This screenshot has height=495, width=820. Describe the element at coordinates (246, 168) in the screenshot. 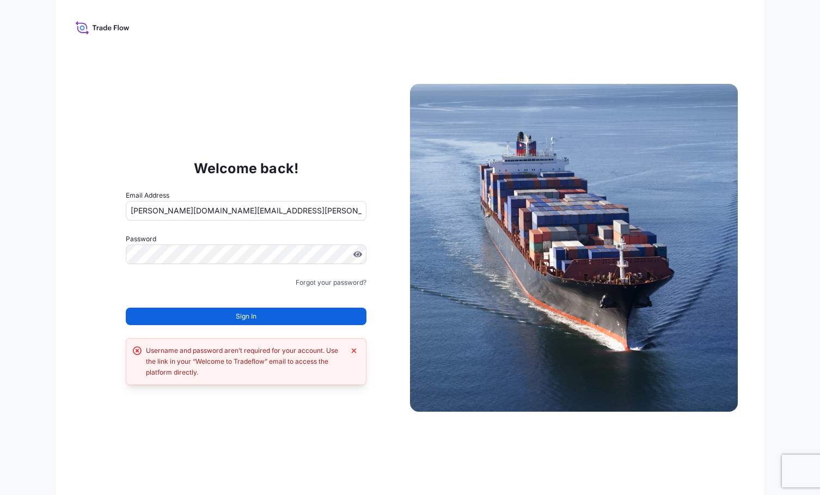

I see `p: Welcome back!` at that location.